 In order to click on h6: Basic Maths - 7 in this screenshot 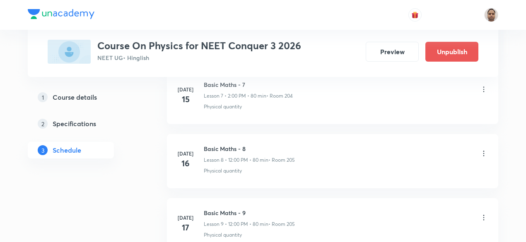, I will do `click(248, 85)`.